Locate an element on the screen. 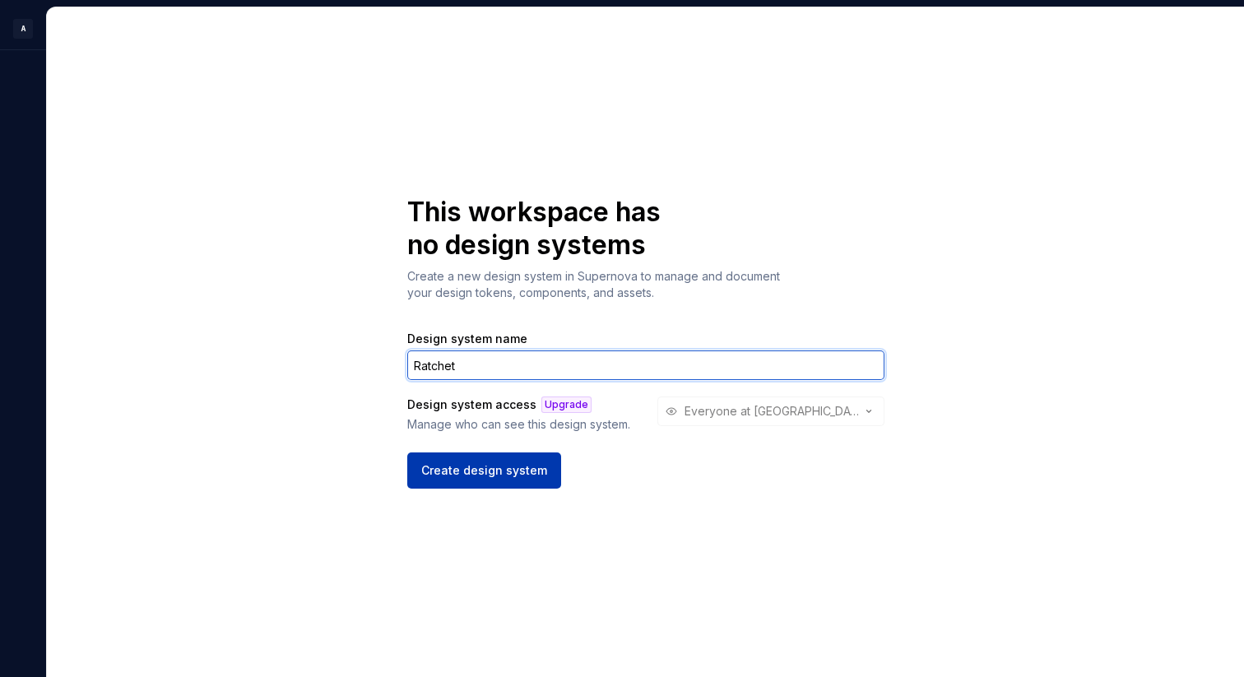 The height and width of the screenshot is (677, 1244). p: Create a new design system in Supernova to manage and document your design tokens, components, an... is located at coordinates (598, 285).